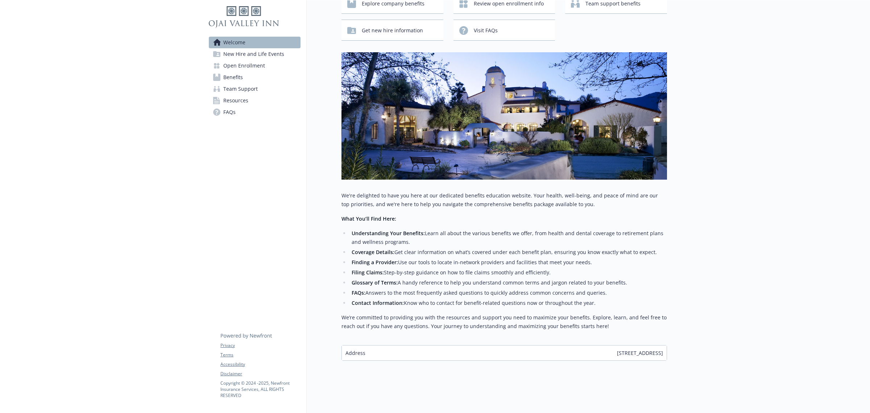 The image size is (870, 413). What do you see at coordinates (254, 89) in the screenshot?
I see `a: Team Support` at bounding box center [254, 89].